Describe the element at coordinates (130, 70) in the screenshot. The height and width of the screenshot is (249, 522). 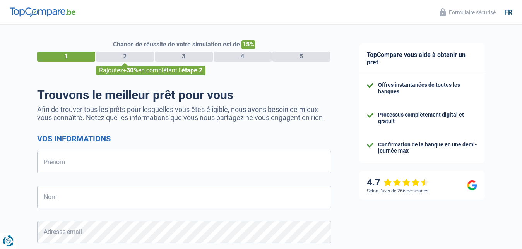
I see `span: +30%` at that location.